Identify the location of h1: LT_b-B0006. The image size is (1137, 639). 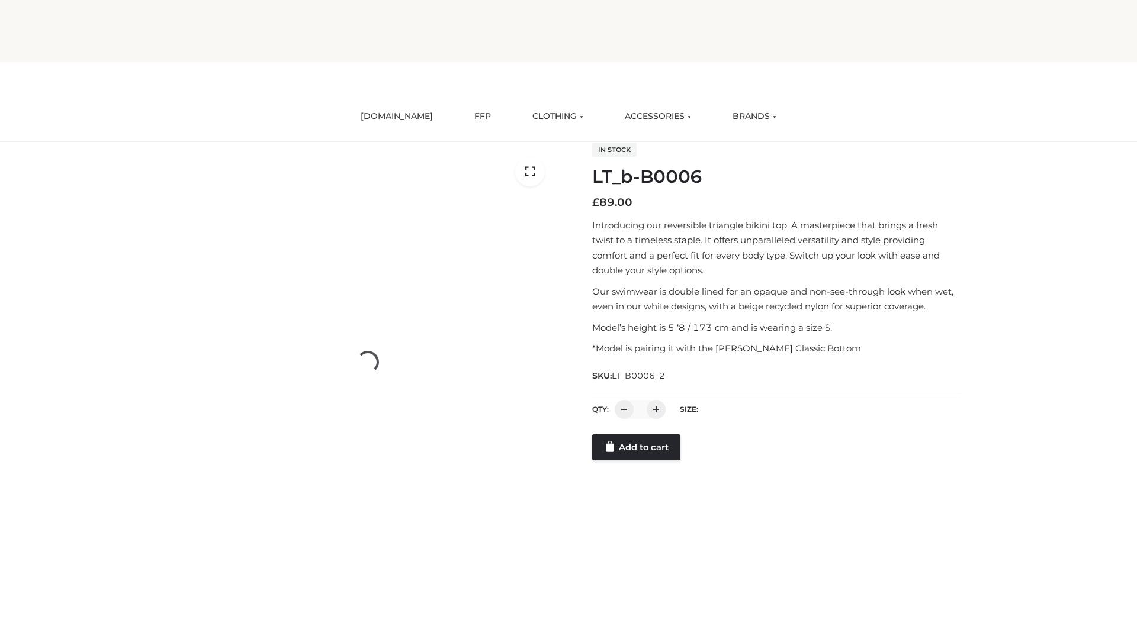
(776, 177).